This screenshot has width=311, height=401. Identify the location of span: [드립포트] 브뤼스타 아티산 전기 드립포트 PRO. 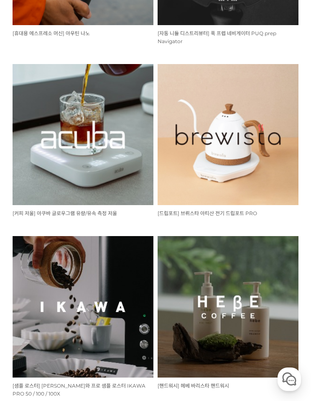
(208, 213).